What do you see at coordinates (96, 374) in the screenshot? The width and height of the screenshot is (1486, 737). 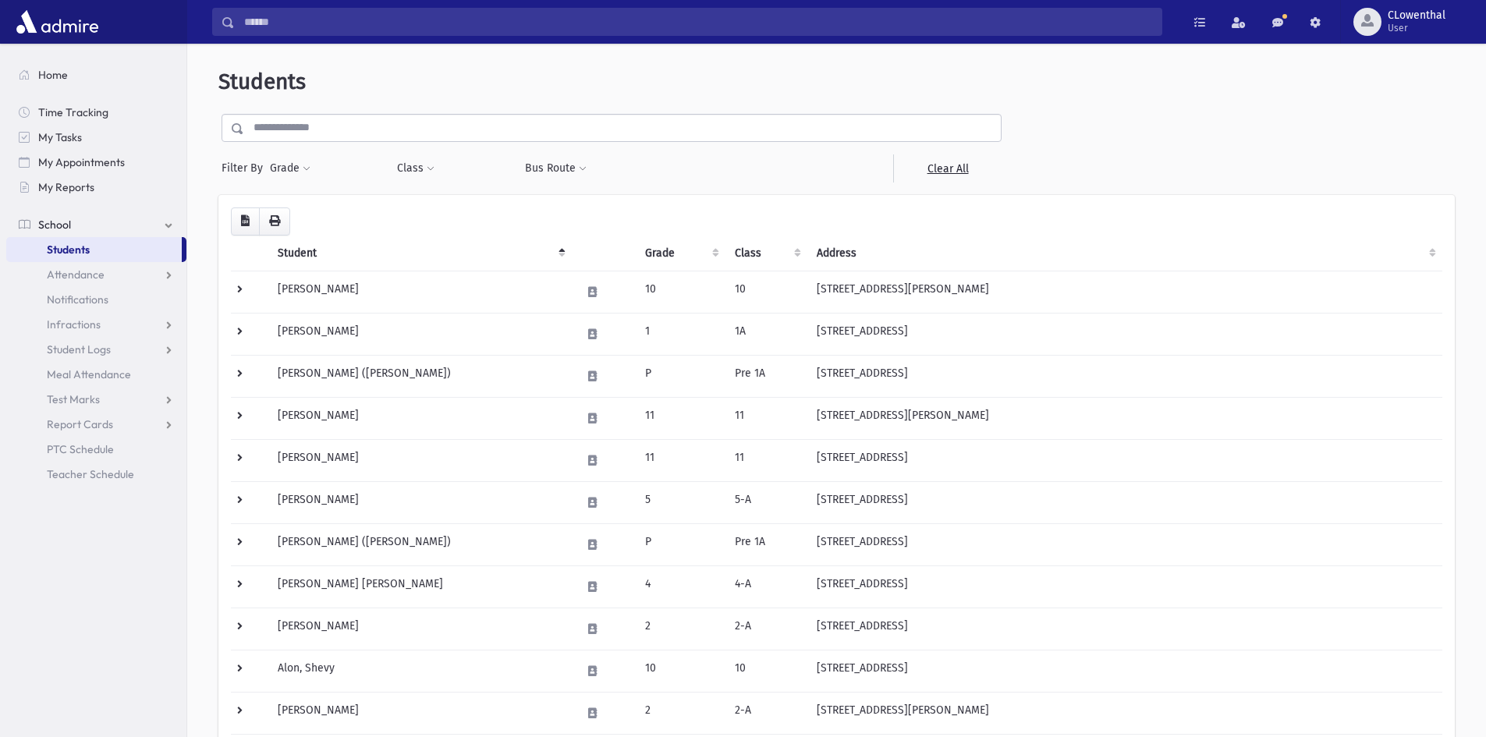 I see `a: Meal Attendance` at bounding box center [96, 374].